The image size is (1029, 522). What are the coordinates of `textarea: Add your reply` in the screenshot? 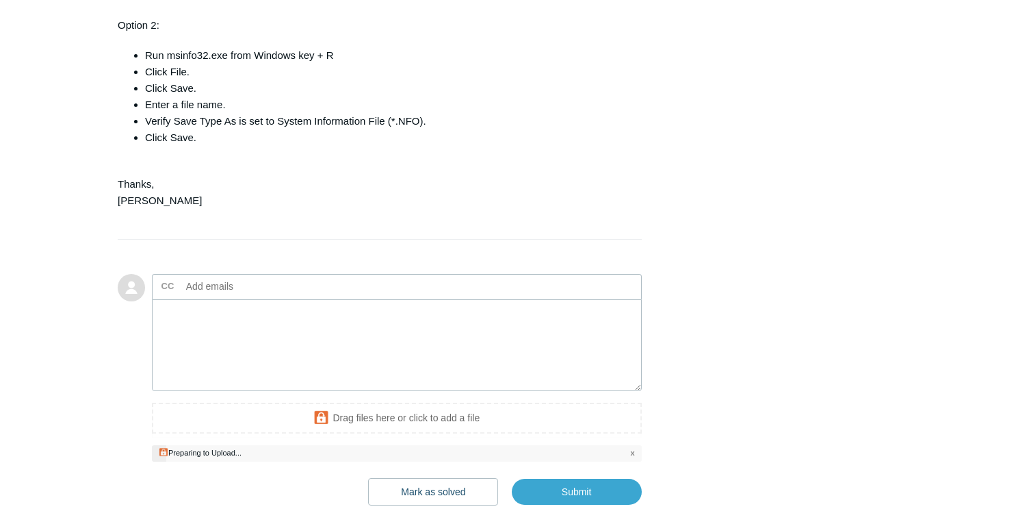 It's located at (397, 345).